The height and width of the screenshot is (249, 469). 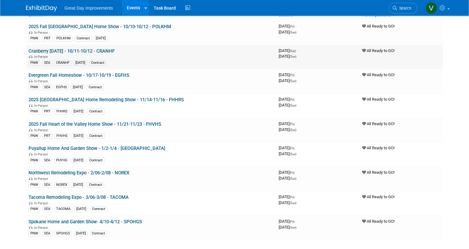 I want to click on div: PUYHG, so click(x=62, y=160).